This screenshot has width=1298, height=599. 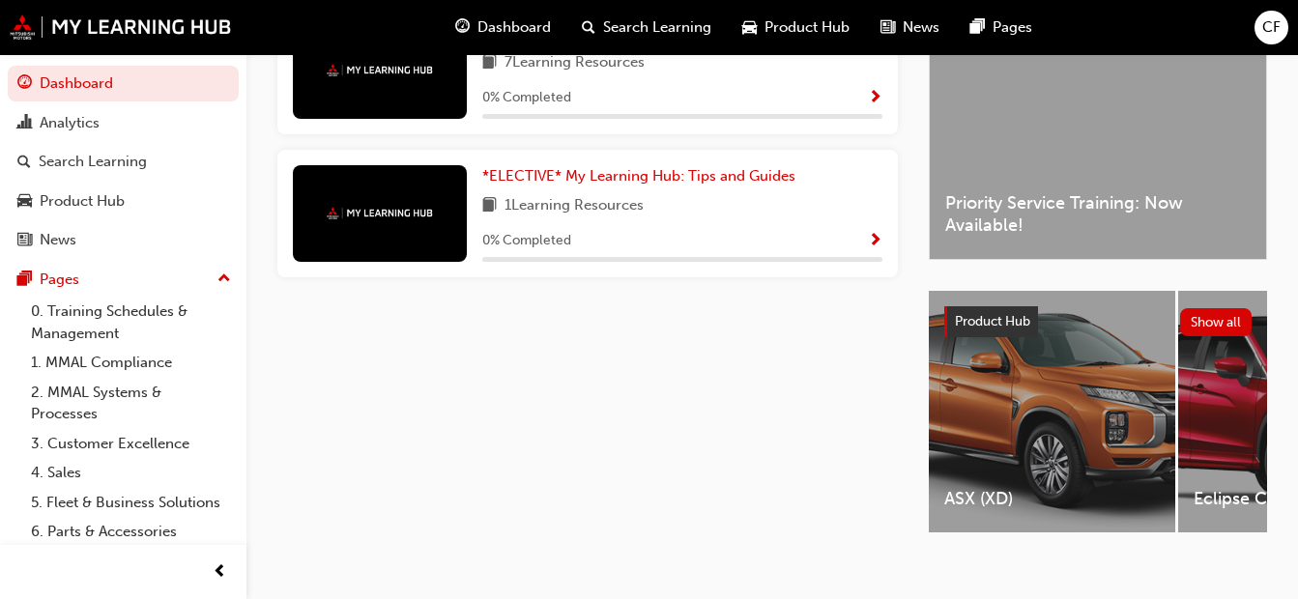 What do you see at coordinates (639, 176) in the screenshot?
I see `span: *ELECTIVE* My Learning Hub: Tips and Guides` at bounding box center [639, 176].